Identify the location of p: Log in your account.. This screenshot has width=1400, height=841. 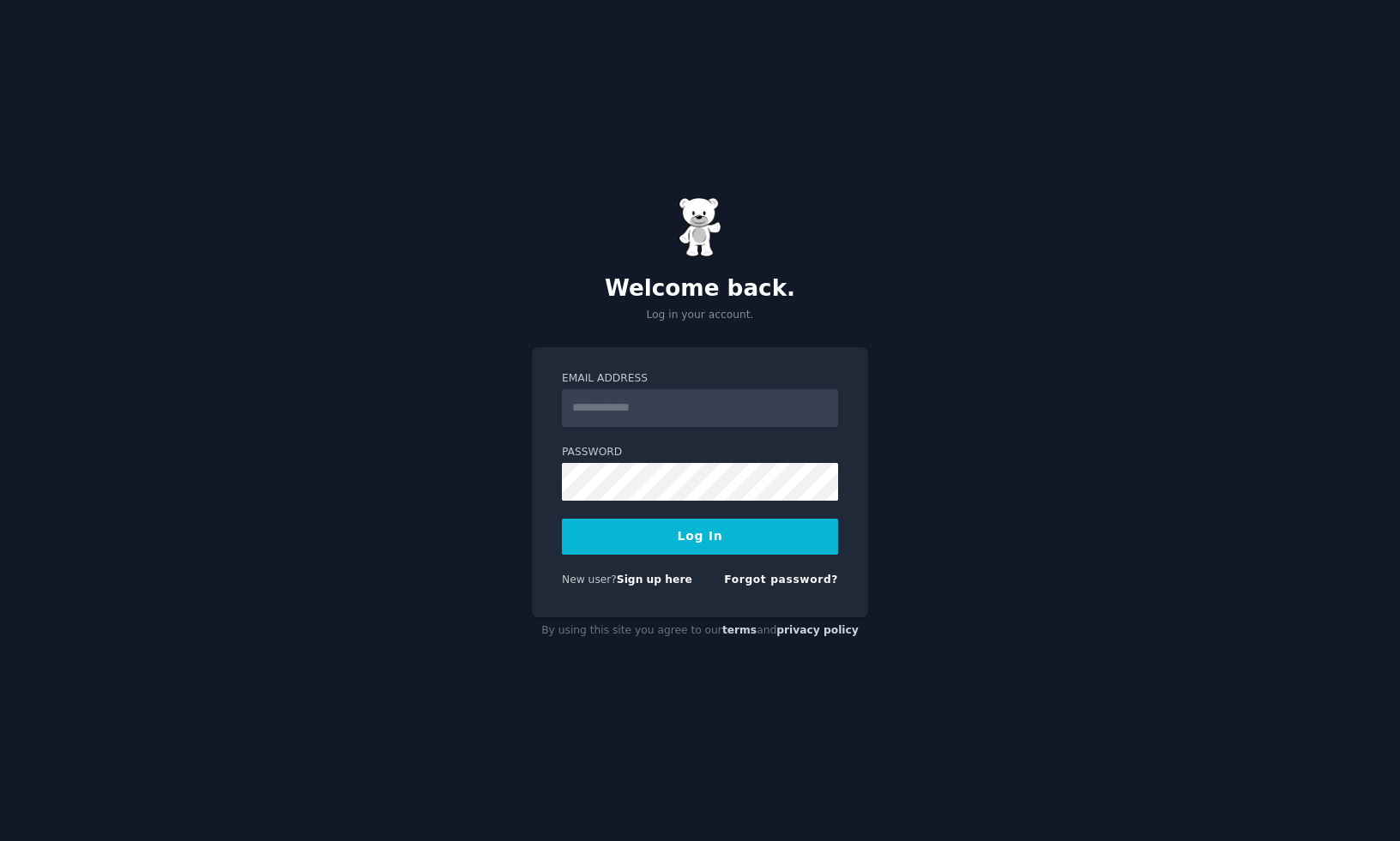
(700, 315).